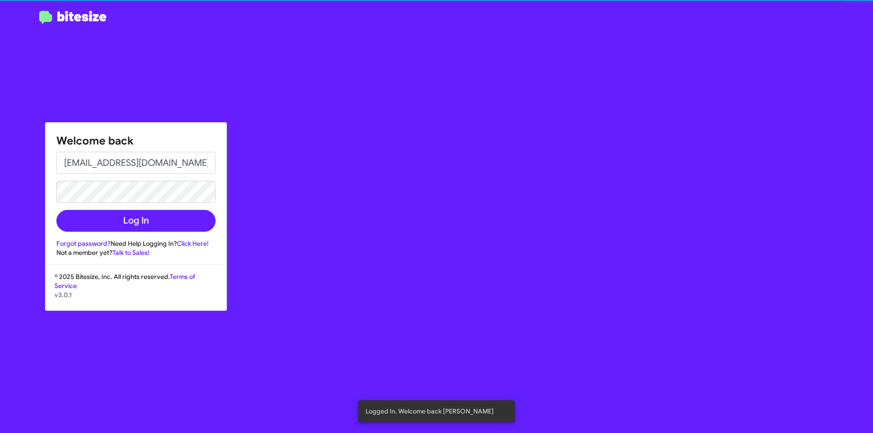  I want to click on div: © 2025 Bitesize, Inc. All rights reserved., so click(136, 291).